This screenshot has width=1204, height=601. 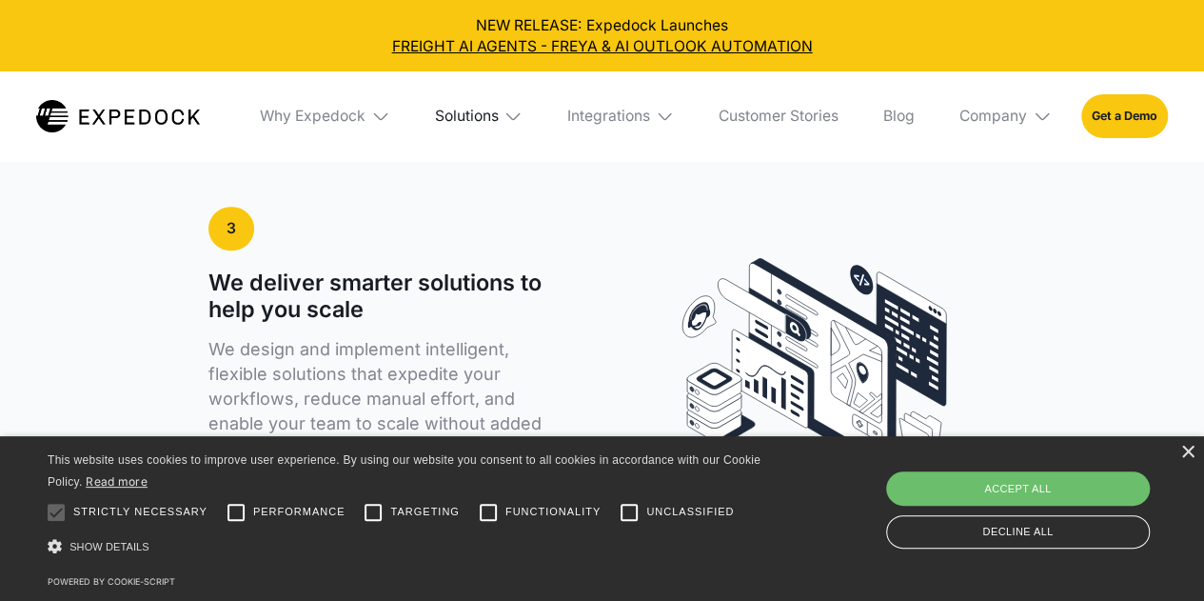 I want to click on a: FREIGHT AI AGENTS - FREYA & AI OUTLOOK AUTOMATION, so click(x=603, y=47).